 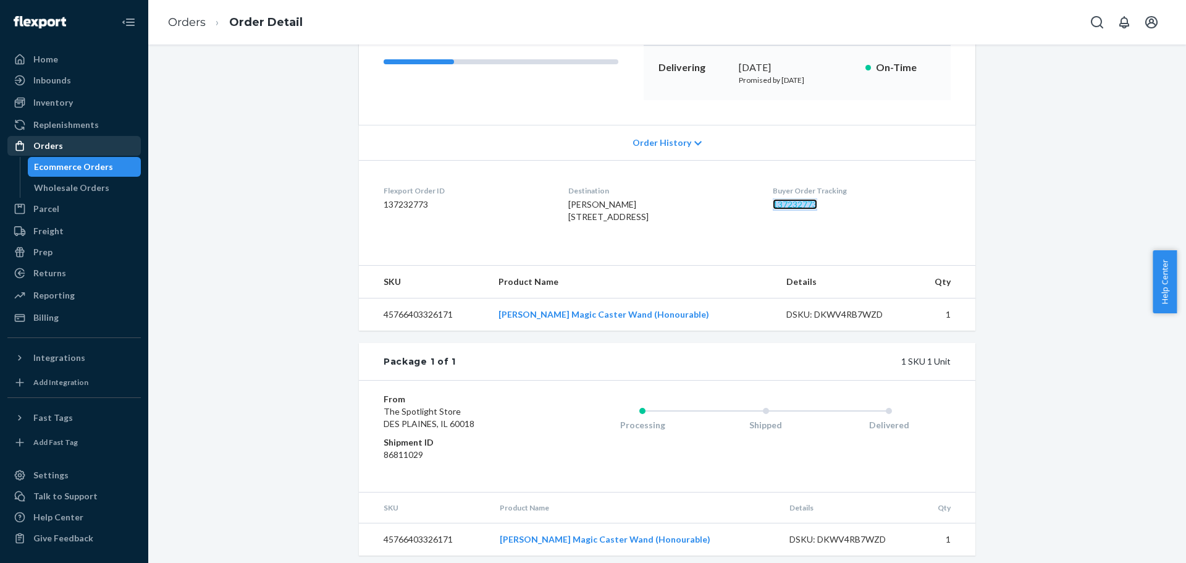 I want to click on a: Reporting, so click(x=74, y=295).